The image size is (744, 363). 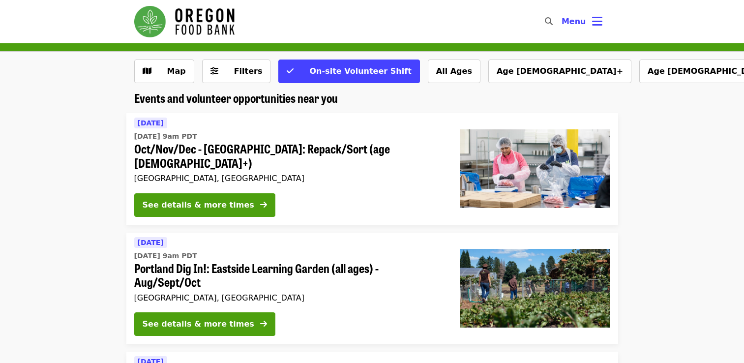 I want to click on i: check icon, so click(x=290, y=71).